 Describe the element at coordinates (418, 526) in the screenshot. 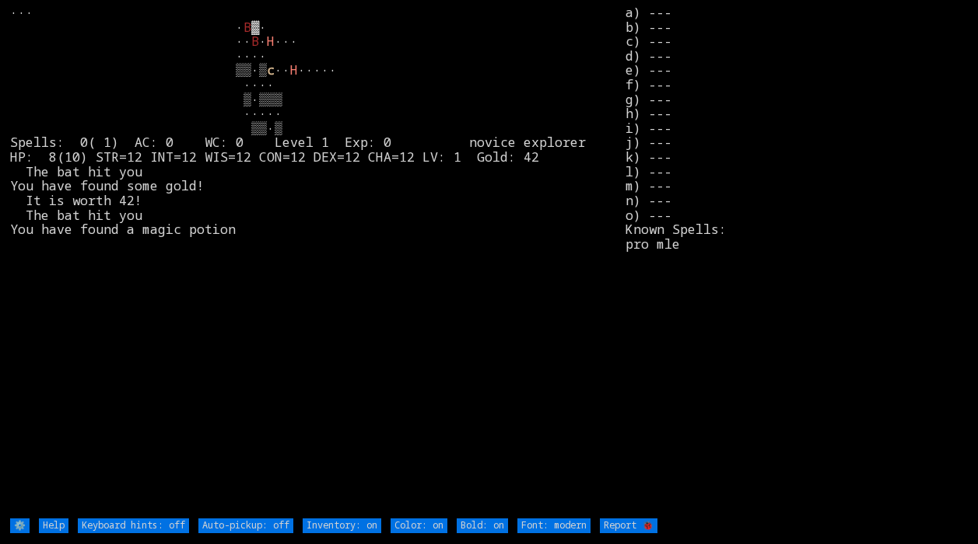

I see `input: Color: on` at that location.